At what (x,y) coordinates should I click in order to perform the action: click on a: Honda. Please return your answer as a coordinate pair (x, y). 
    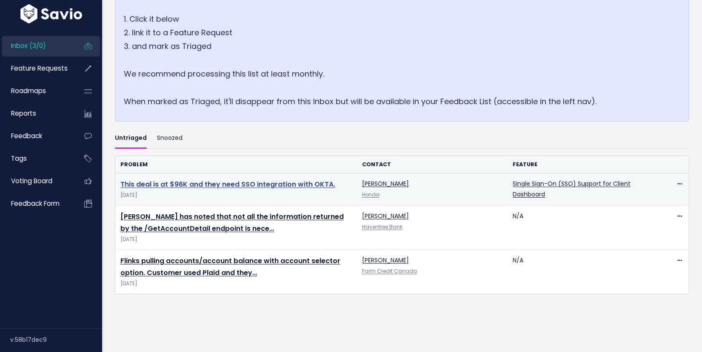
    Looking at the image, I should click on (371, 195).